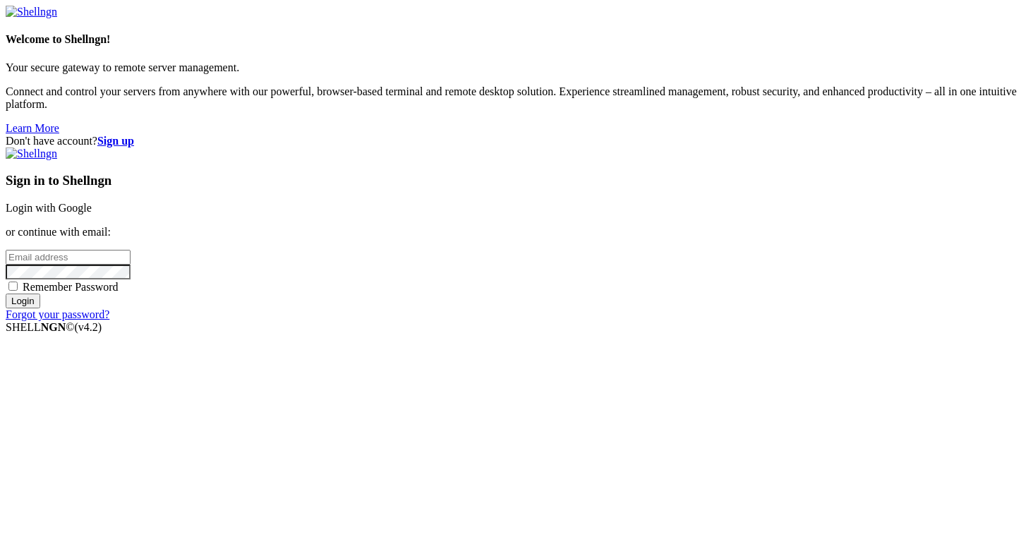 Image resolution: width=1033 pixels, height=549 pixels. Describe the element at coordinates (88, 327) in the screenshot. I see `span: 4.2.0` at that location.